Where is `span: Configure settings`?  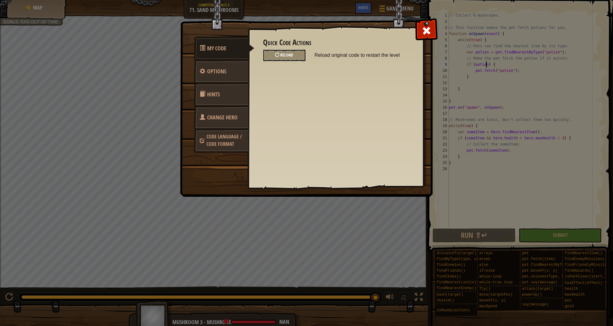 span: Configure settings is located at coordinates (217, 71).